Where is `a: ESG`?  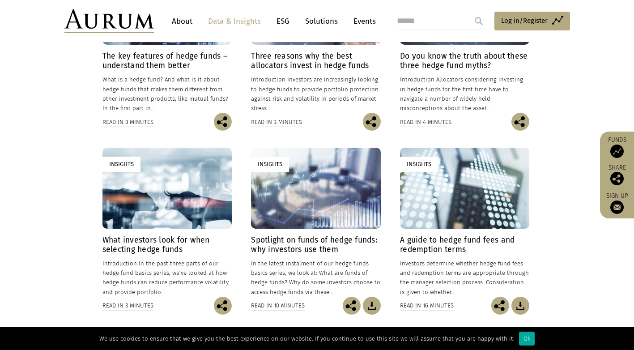 a: ESG is located at coordinates (283, 21).